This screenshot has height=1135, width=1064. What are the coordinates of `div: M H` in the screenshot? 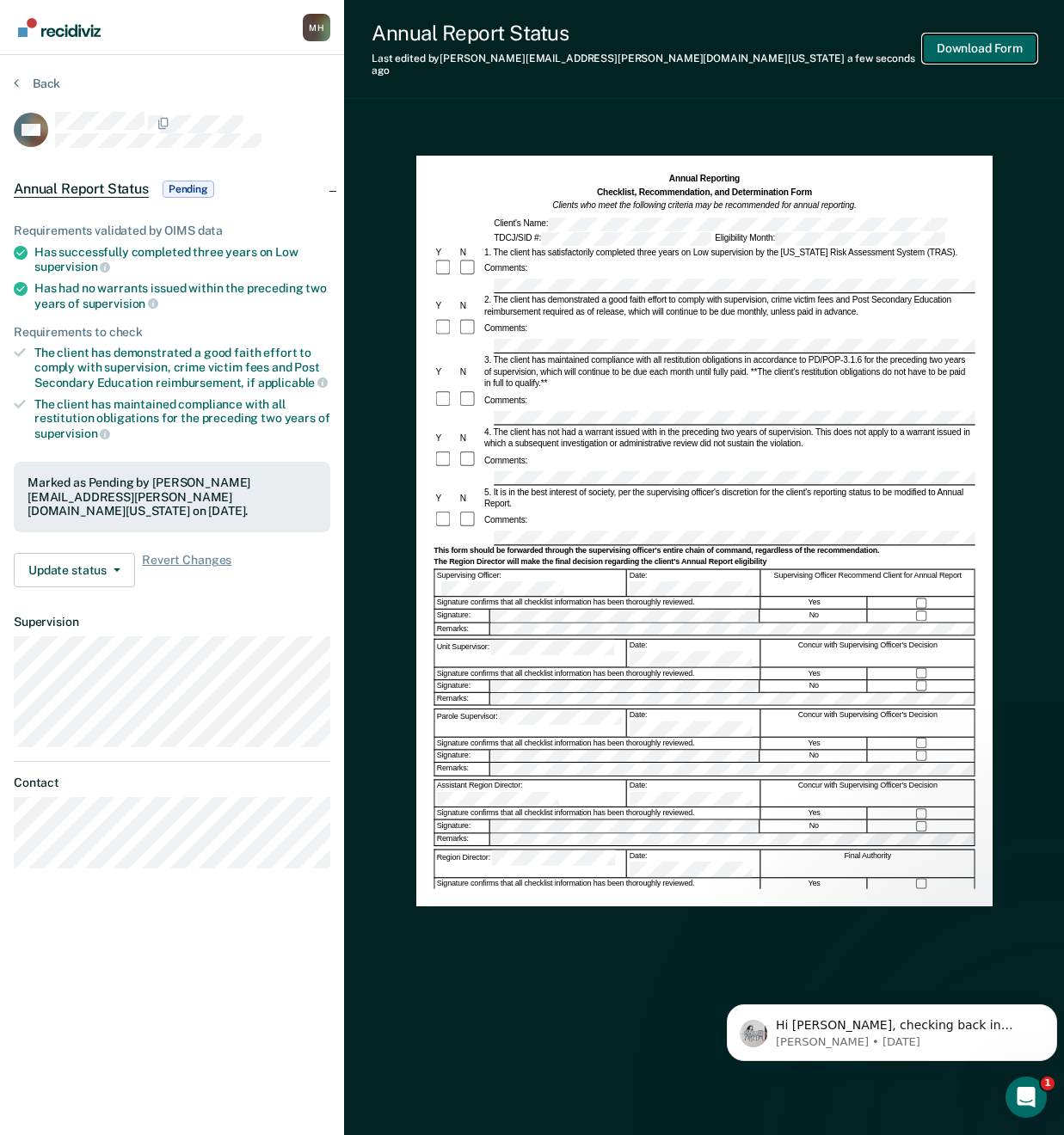 It's located at (317, 28).